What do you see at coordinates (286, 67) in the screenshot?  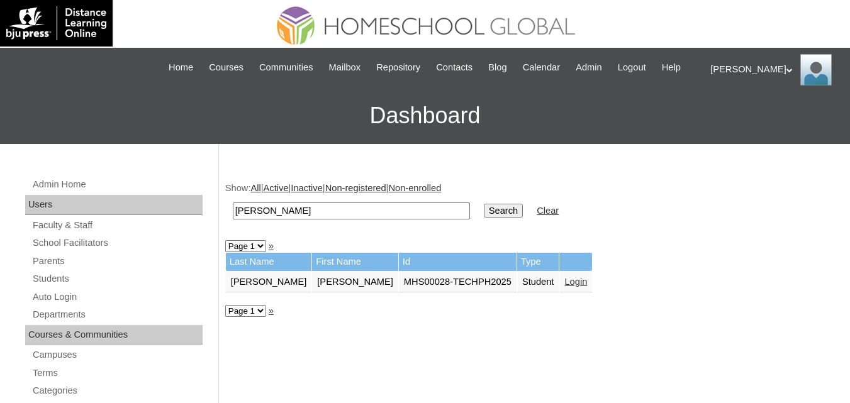 I see `a: Communities` at bounding box center [286, 67].